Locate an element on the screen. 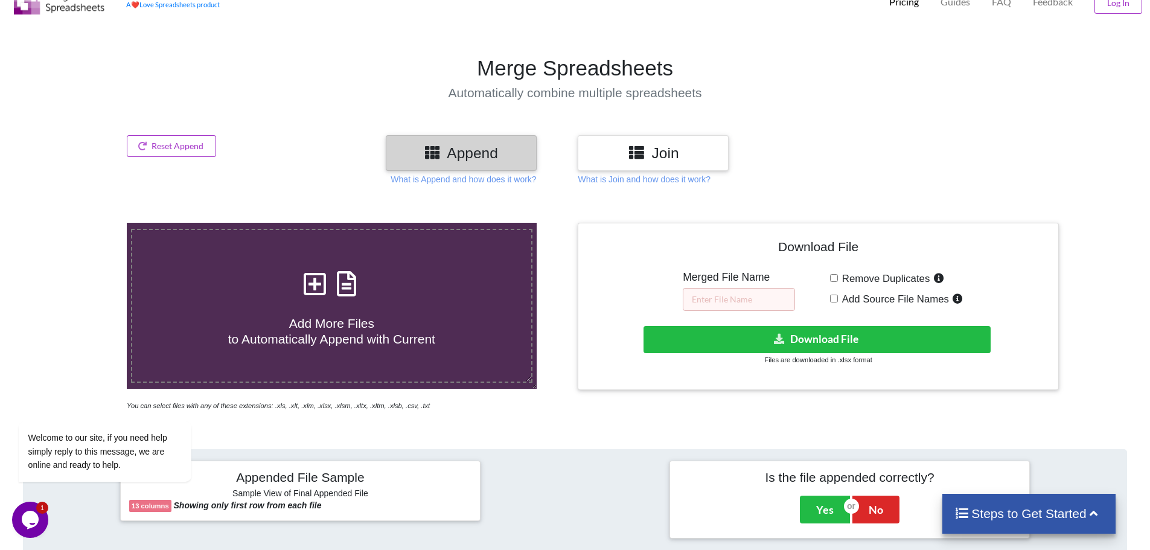 Image resolution: width=1150 pixels, height=550 pixels. h4: Is the file appended correctly? is located at coordinates (849, 477).